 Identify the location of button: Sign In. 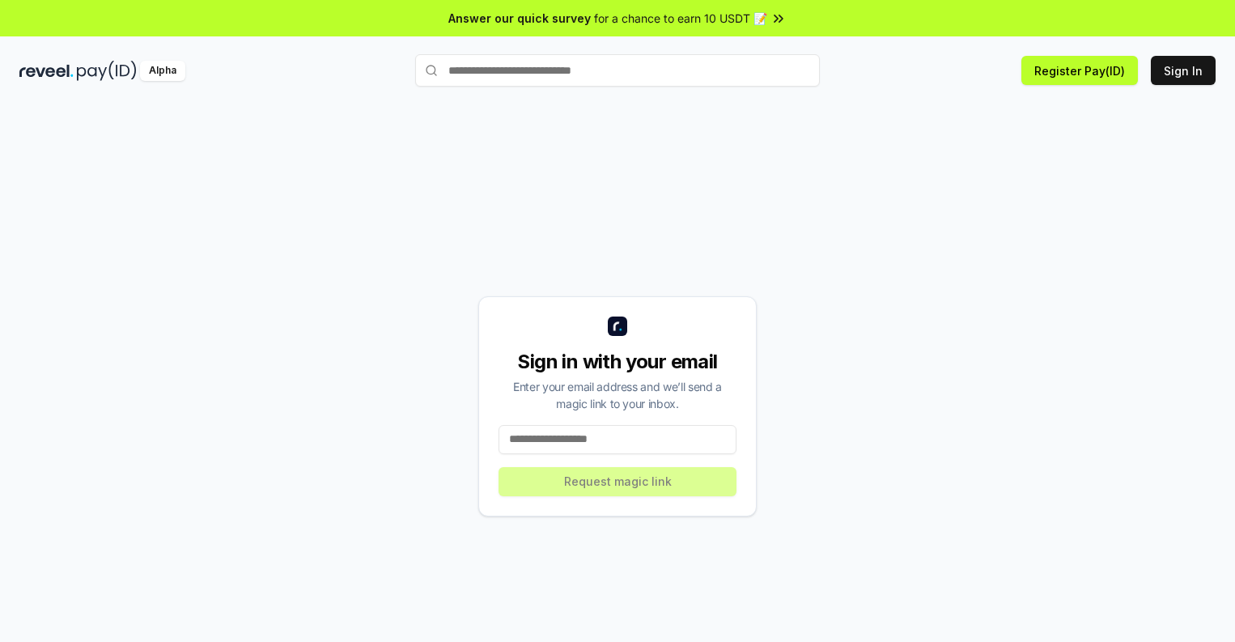
(1184, 70).